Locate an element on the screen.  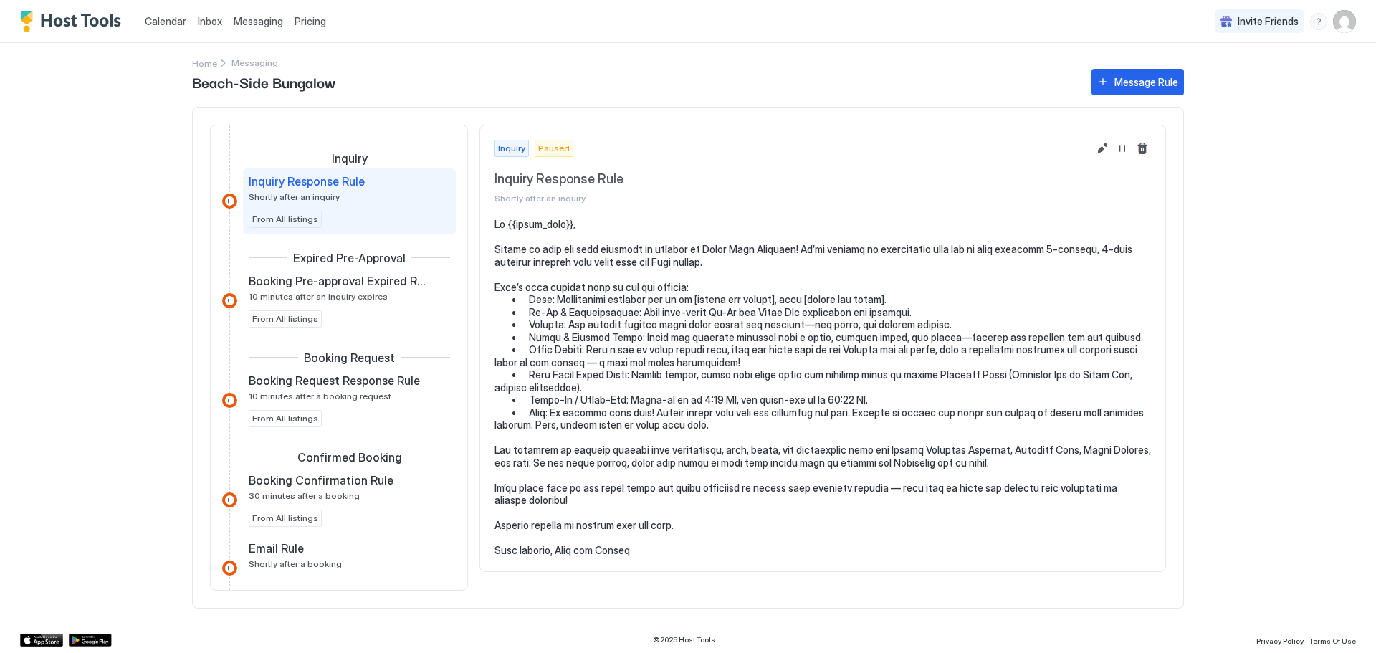
span: Booking Confirmation Rule is located at coordinates (321, 480).